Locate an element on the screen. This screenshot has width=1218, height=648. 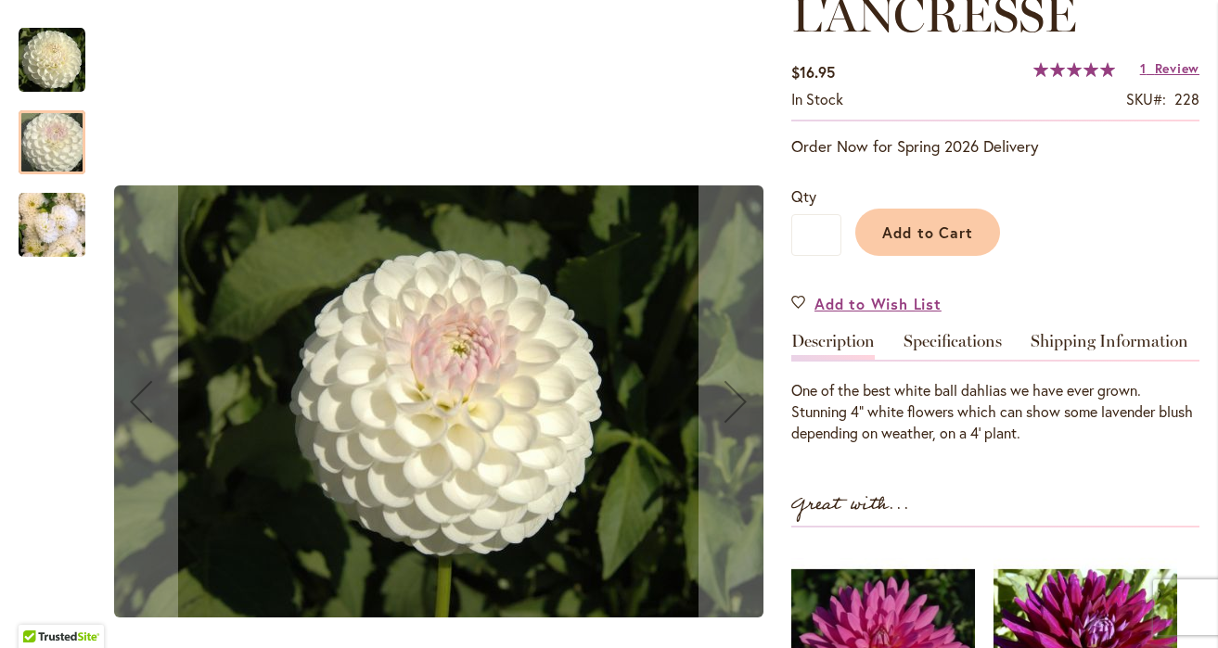
a: Shipping Information is located at coordinates (1109, 346).